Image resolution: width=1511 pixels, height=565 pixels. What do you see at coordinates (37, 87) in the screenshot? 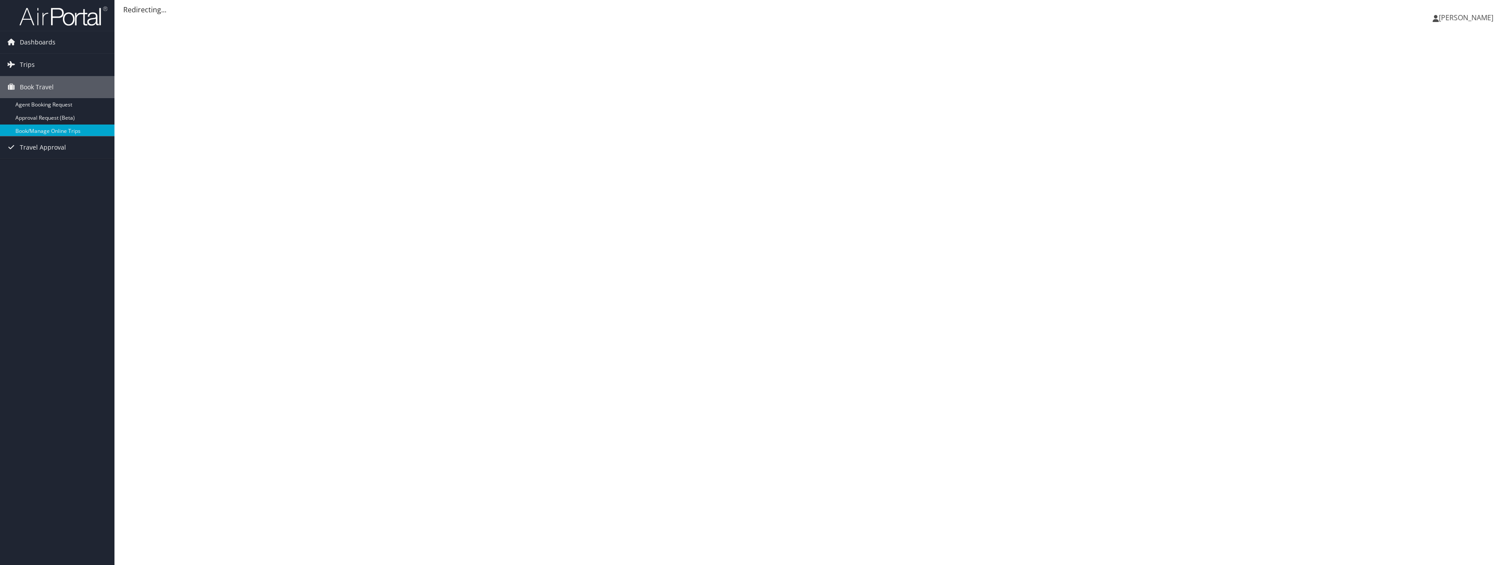
I see `span: Book Travel` at bounding box center [37, 87].